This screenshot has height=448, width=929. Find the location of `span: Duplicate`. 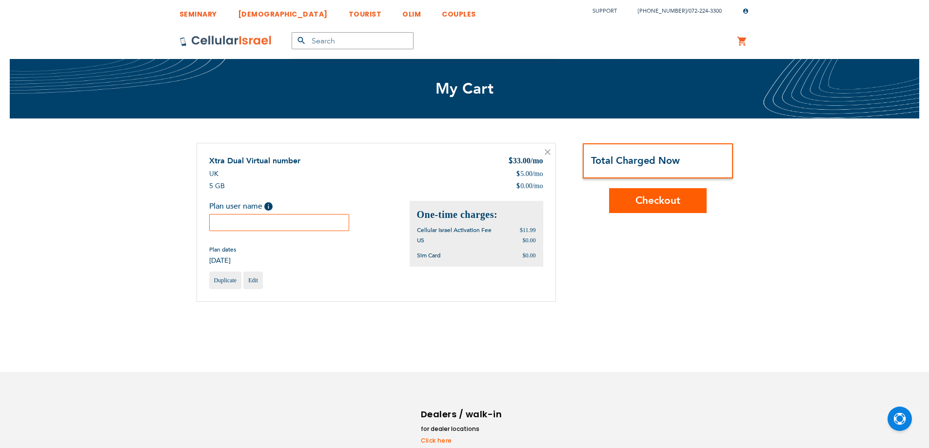

span: Duplicate is located at coordinates (225, 281).